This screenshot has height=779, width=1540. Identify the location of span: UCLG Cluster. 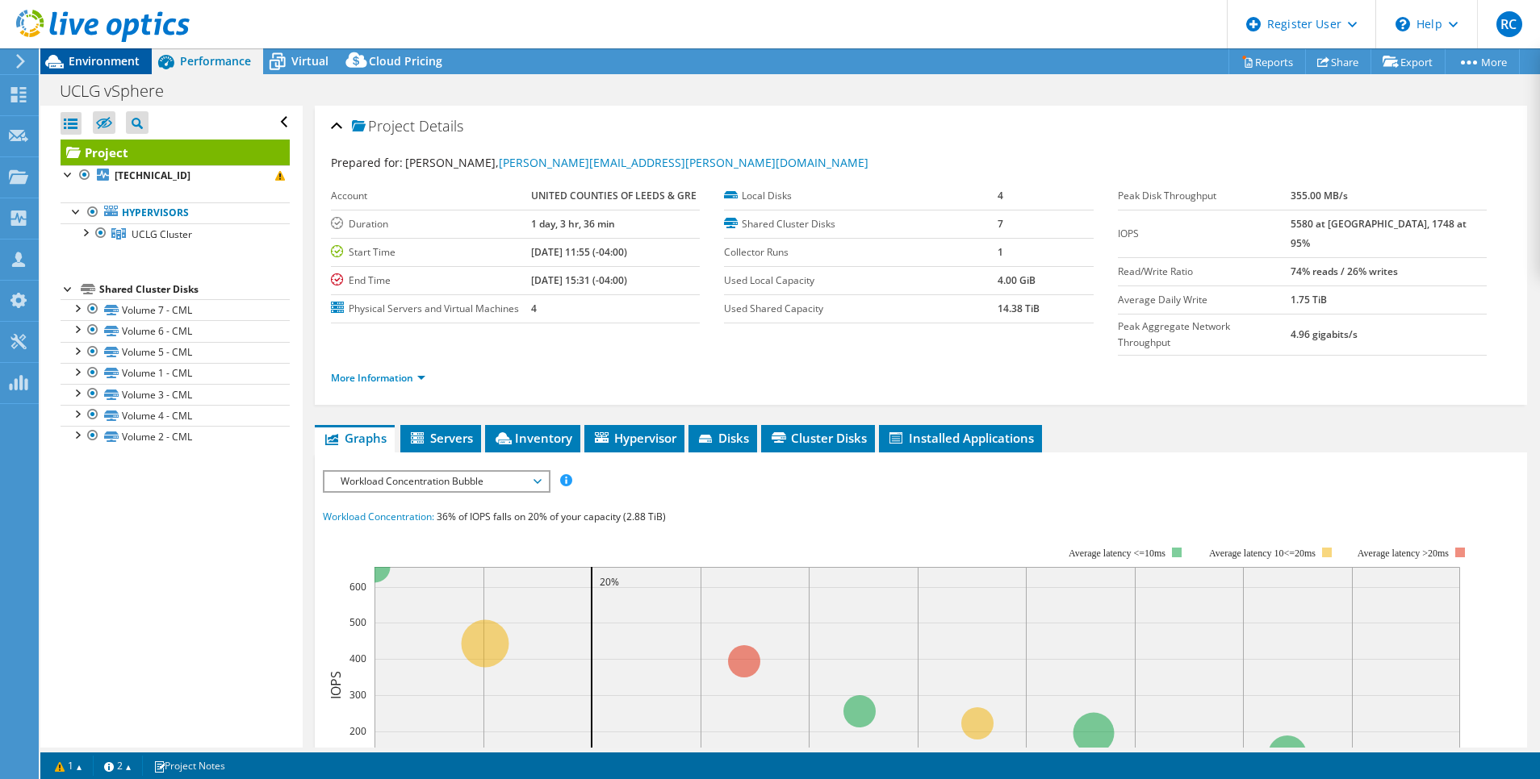
(161, 234).